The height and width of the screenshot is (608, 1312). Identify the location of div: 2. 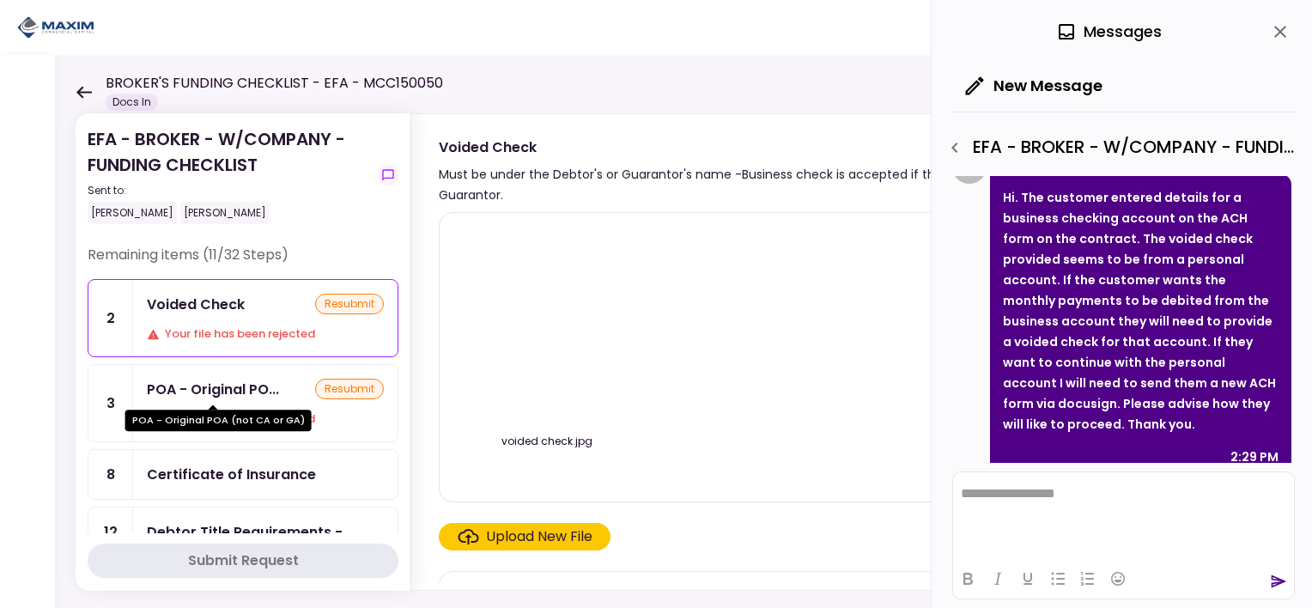
(111, 318).